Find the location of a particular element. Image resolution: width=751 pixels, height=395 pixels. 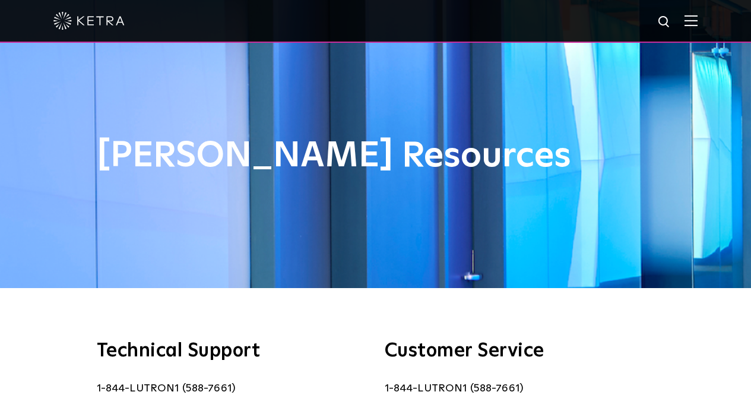

h3: Customer Service is located at coordinates (520, 351).